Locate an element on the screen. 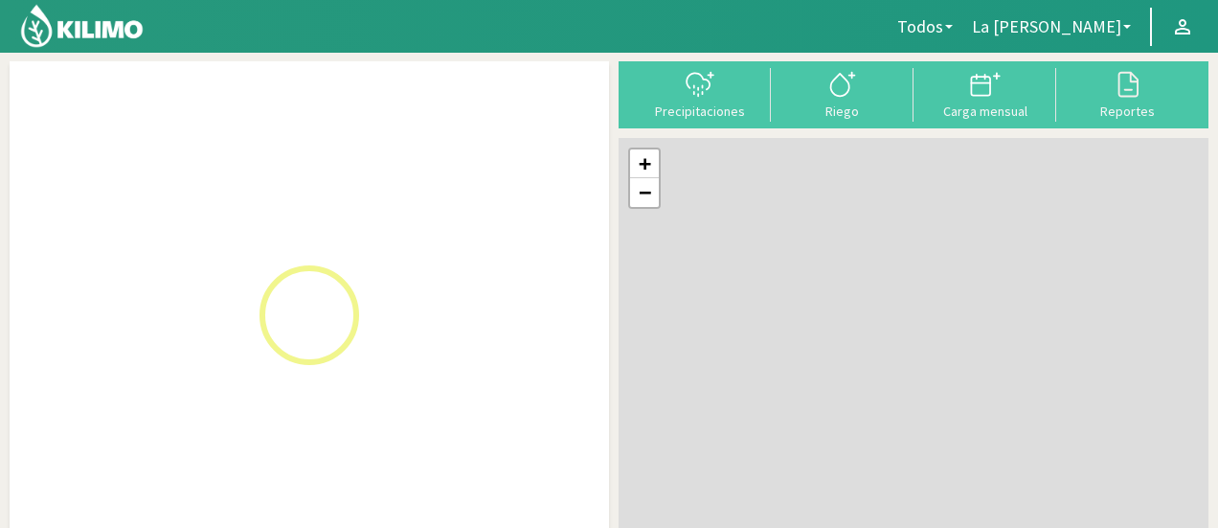  div: Precipitaciones is located at coordinates (699, 111).